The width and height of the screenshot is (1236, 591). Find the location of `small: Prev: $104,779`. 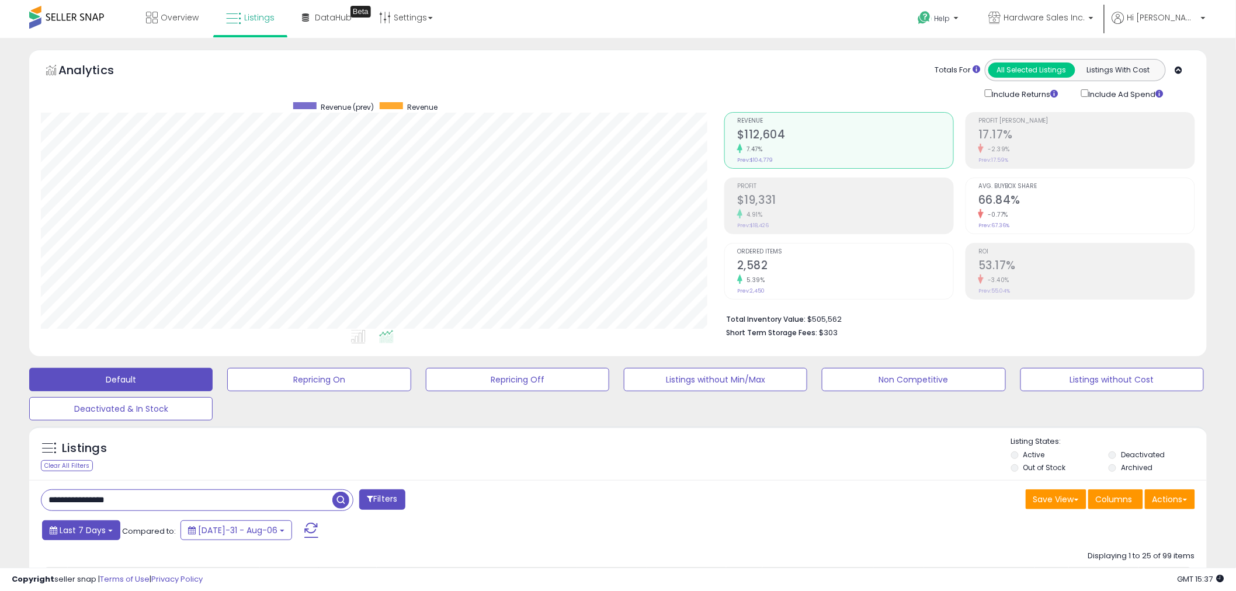

small: Prev: $104,779 is located at coordinates (754, 160).